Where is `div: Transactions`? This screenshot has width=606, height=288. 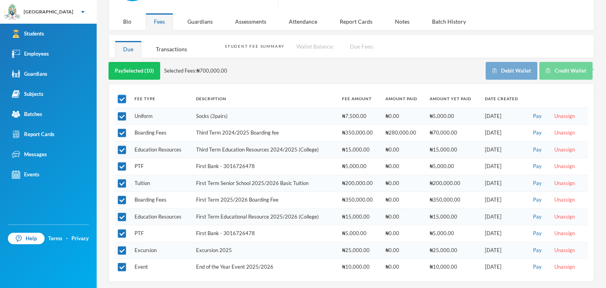
div: Transactions is located at coordinates (171, 49).